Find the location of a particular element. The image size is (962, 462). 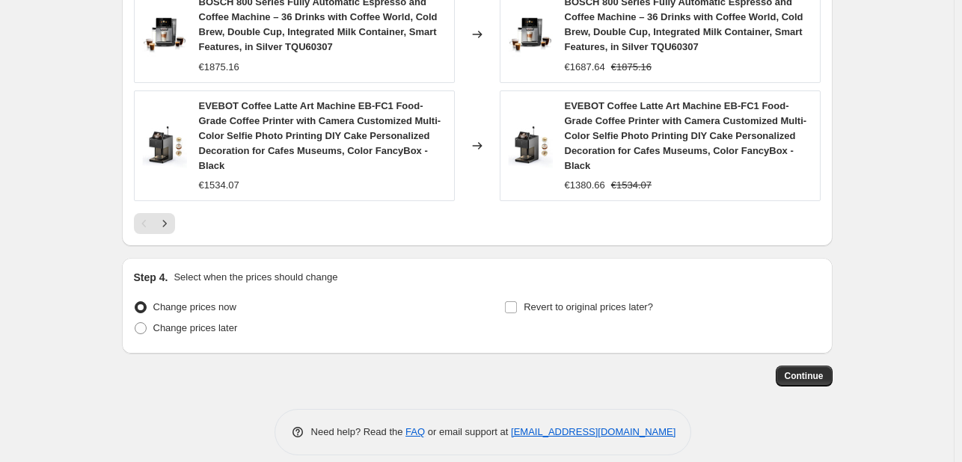

div: €1875.16 is located at coordinates (219, 67).